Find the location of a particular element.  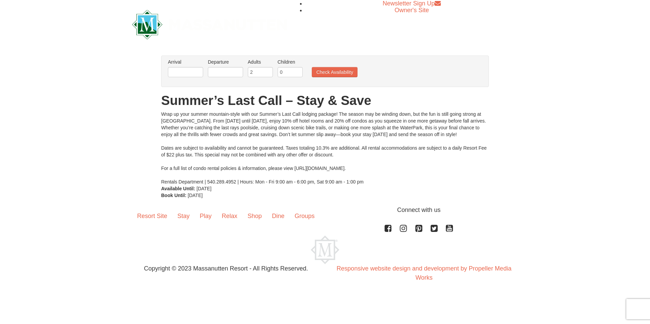

div: Wrap up your summer mountain-style with our Summer’s Last Call lodging package! The season may be... is located at coordinates (325, 148).